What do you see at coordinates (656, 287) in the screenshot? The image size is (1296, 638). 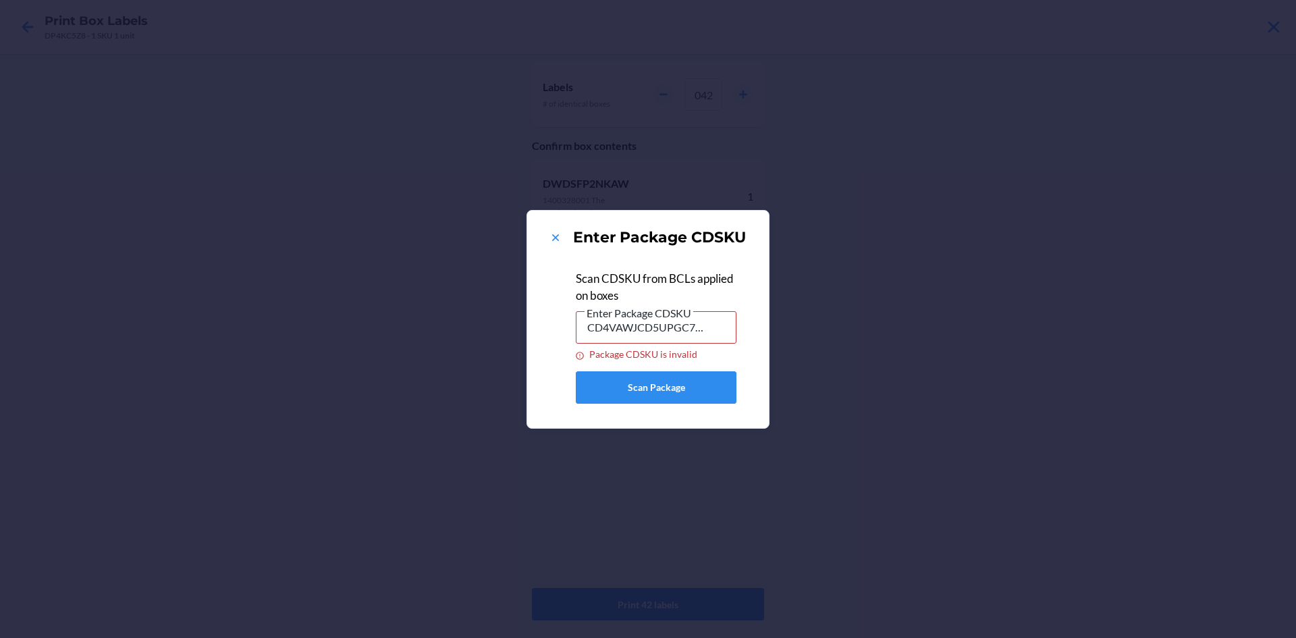 I see `div: Scan CDSKU from BCLs applied on boxes` at bounding box center [656, 287].